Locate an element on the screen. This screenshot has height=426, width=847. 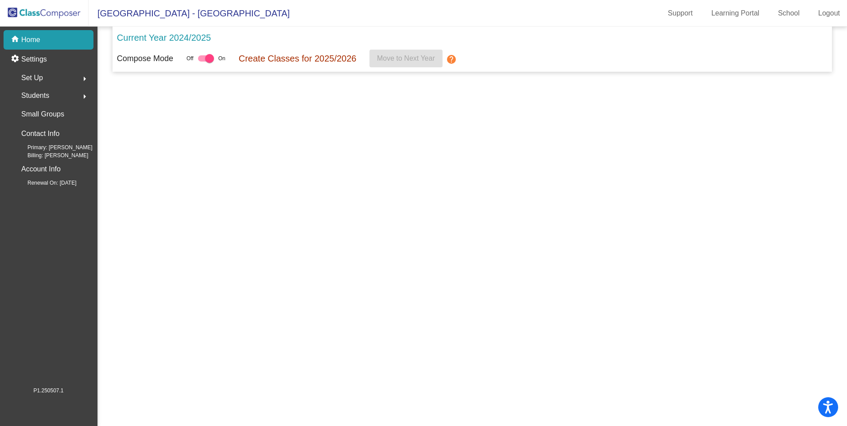
p: Home is located at coordinates (31, 40).